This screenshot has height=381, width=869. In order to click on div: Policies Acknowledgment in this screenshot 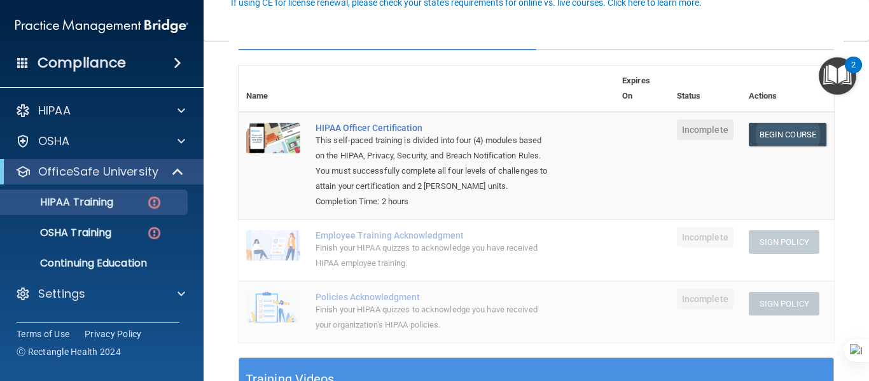, I will do `click(433, 297)`.